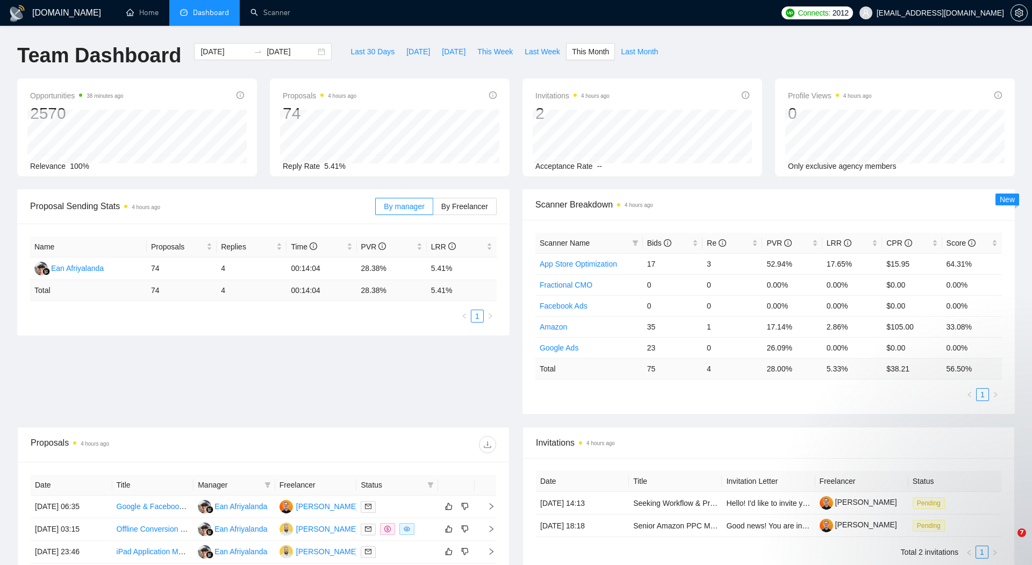 The width and height of the screenshot is (1032, 565). I want to click on span: to, so click(258, 52).